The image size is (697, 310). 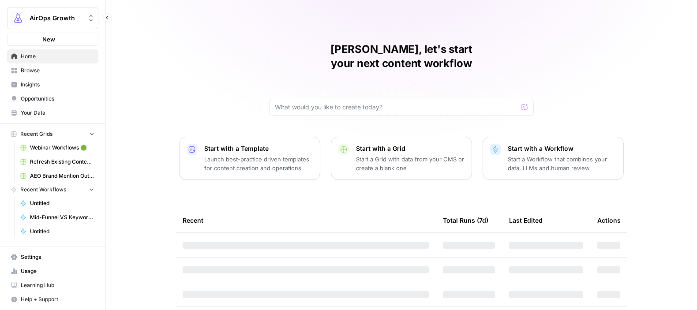 I want to click on input: What would you like to create today?, so click(x=396, y=107).